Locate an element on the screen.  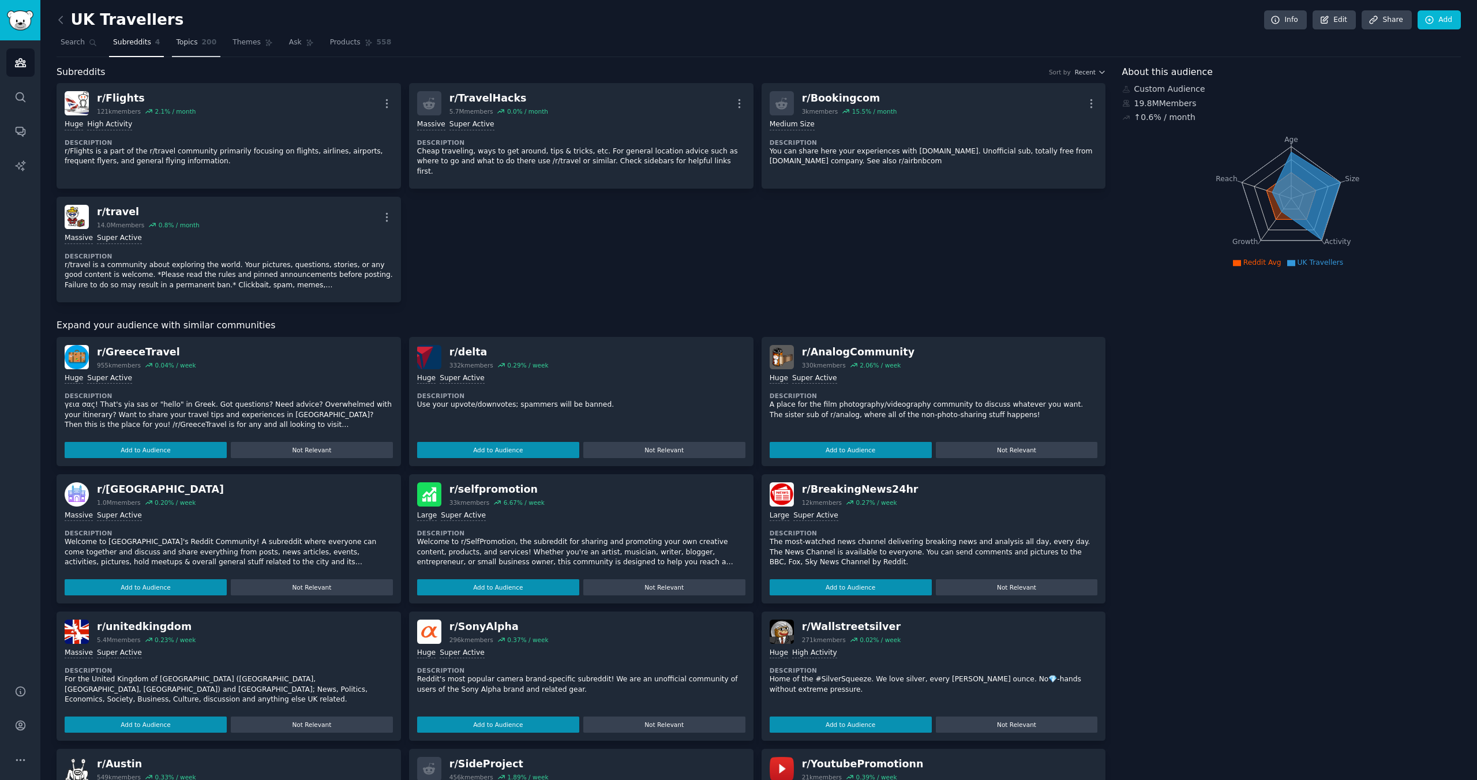
div: r/ SideProject is located at coordinates (499, 764).